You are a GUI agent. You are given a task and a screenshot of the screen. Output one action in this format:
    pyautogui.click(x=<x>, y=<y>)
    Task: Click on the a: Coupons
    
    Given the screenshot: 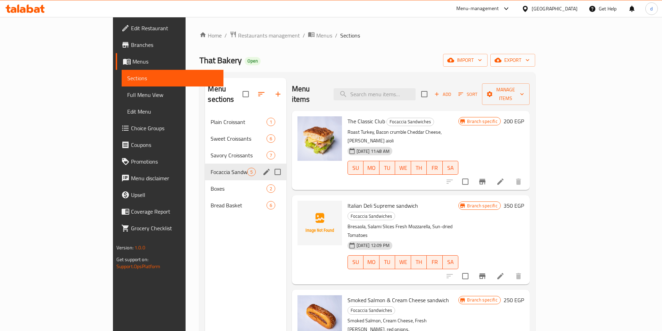 What is the action you would take?
    pyautogui.click(x=170, y=145)
    